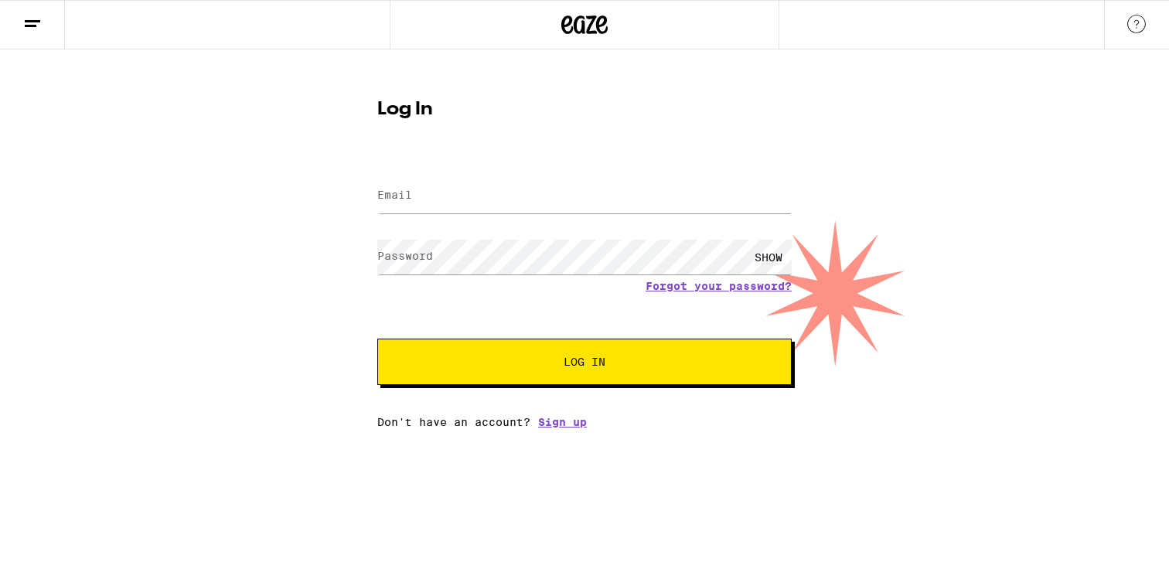 Image resolution: width=1169 pixels, height=569 pixels. I want to click on h1: Log In, so click(585, 110).